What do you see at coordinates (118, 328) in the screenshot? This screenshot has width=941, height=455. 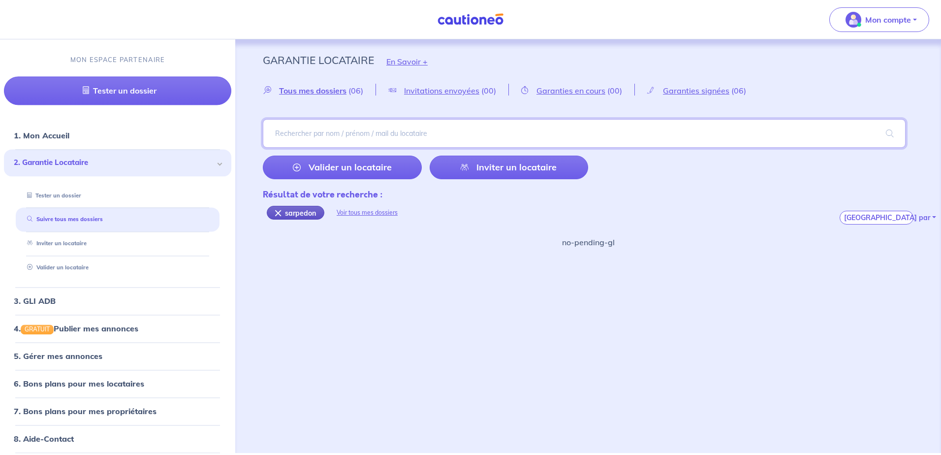 I see `div: 4.GRATUITPublier mes annonces` at bounding box center [118, 328].